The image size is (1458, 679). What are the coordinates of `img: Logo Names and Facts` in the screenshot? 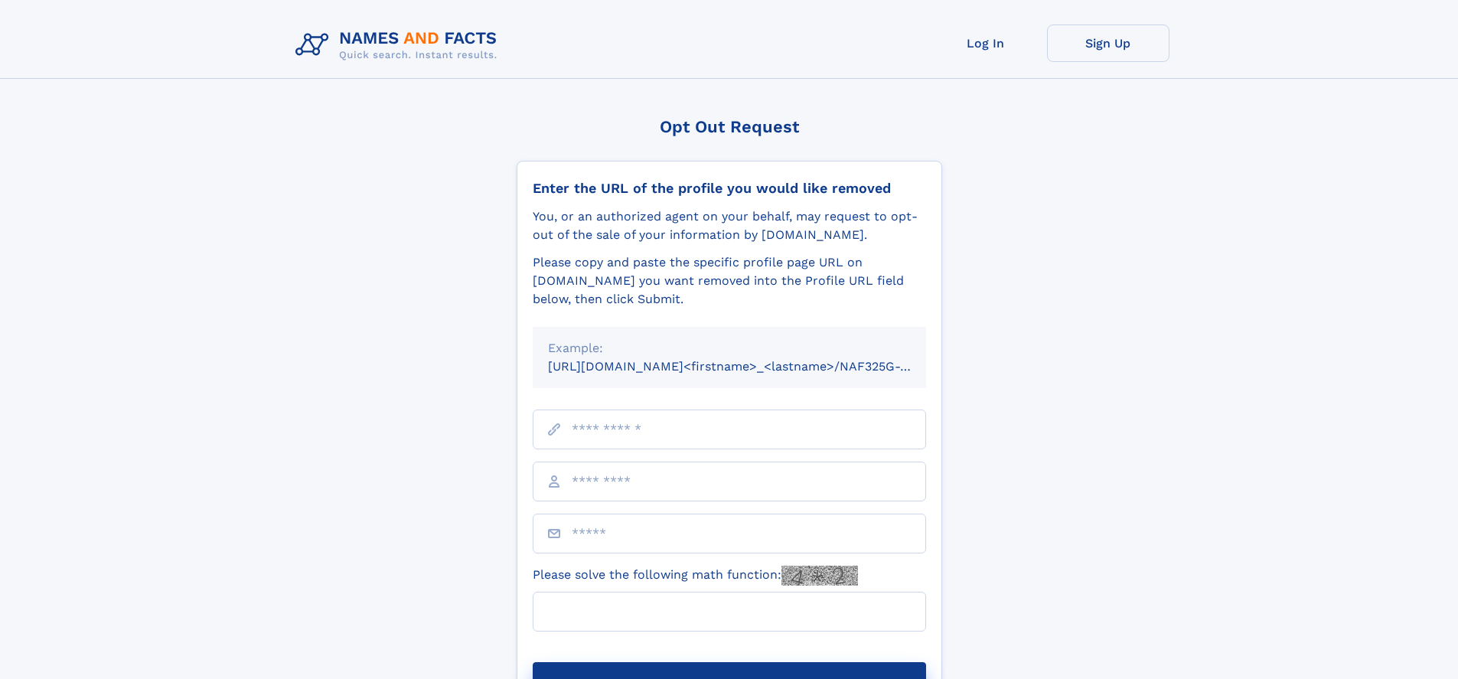 It's located at (399, 45).